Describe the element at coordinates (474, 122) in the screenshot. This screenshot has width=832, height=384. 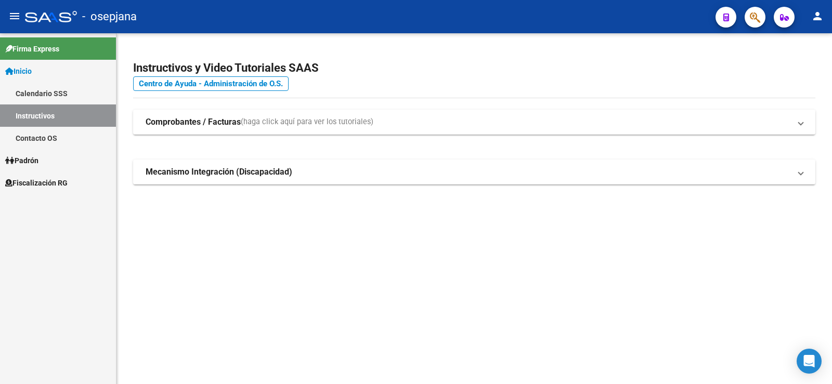
I see `mat-expansion-panel-header: Comprobantes / Facturas(haga click aquí para ver los tutoriales)` at that location.